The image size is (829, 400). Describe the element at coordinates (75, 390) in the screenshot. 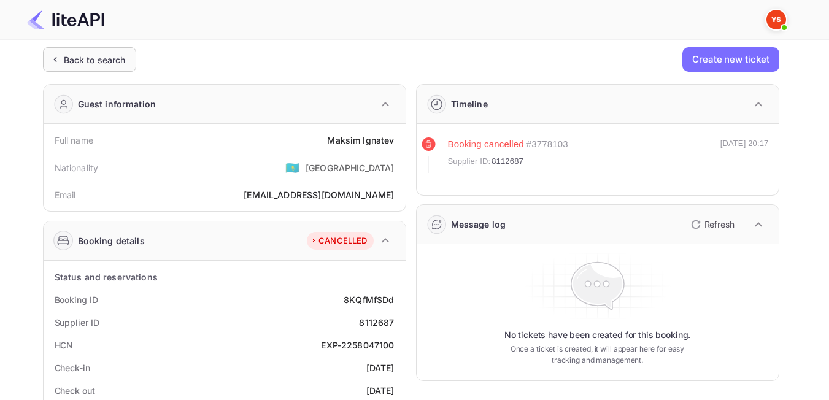

I see `div: Check out` at that location.